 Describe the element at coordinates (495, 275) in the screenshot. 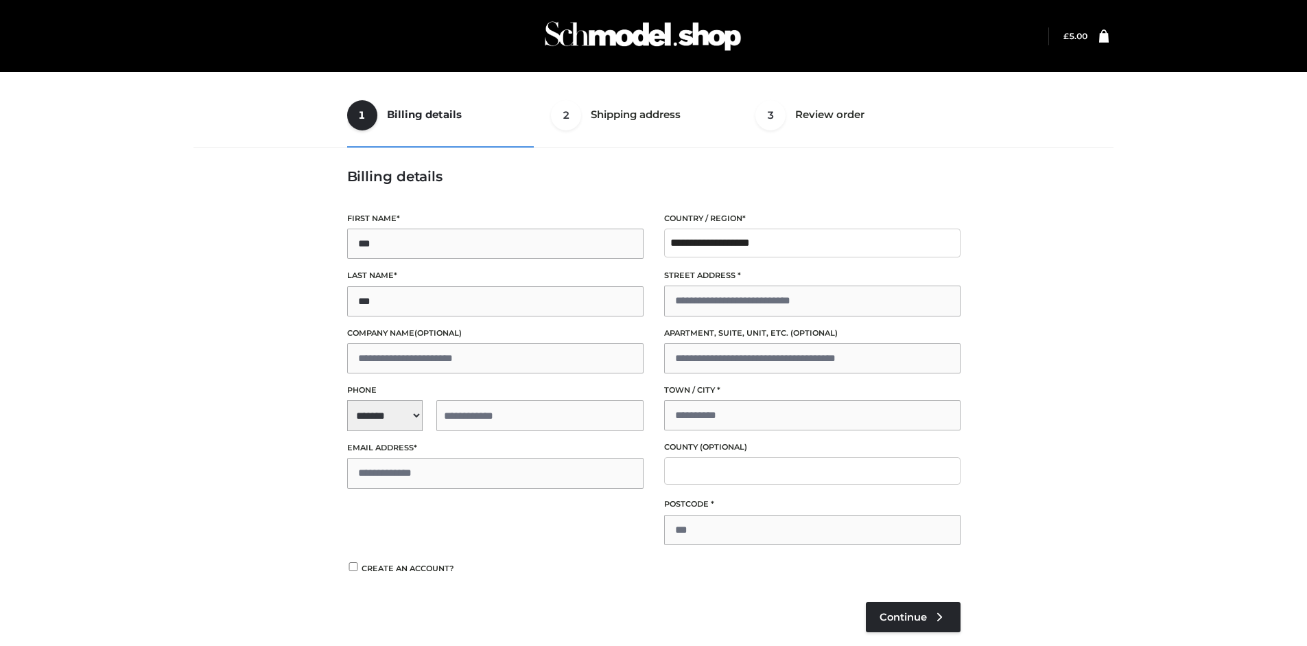

I see `label: Last name` at that location.